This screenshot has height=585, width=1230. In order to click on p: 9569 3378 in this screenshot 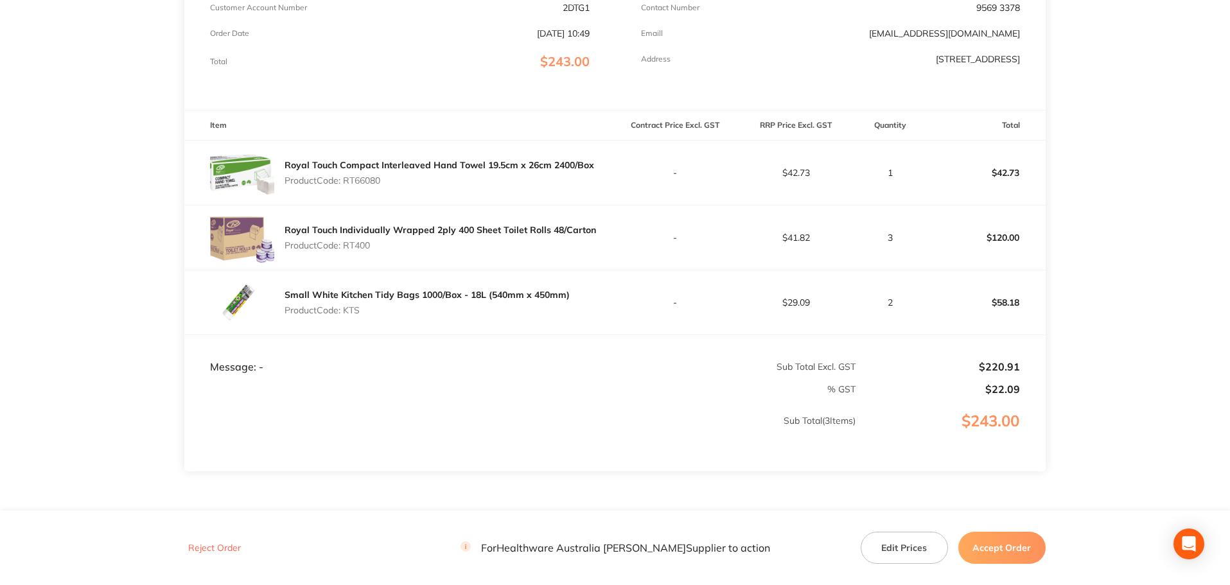, I will do `click(998, 8)`.